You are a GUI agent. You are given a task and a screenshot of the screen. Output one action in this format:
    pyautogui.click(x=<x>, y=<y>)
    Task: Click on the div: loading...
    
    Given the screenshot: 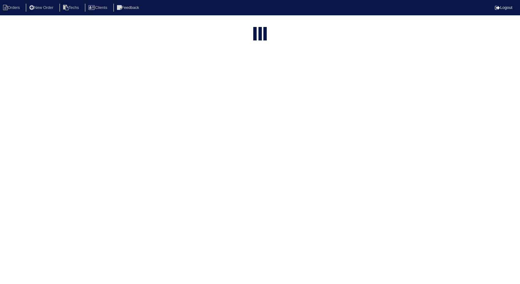 What is the action you would take?
    pyautogui.click(x=260, y=34)
    